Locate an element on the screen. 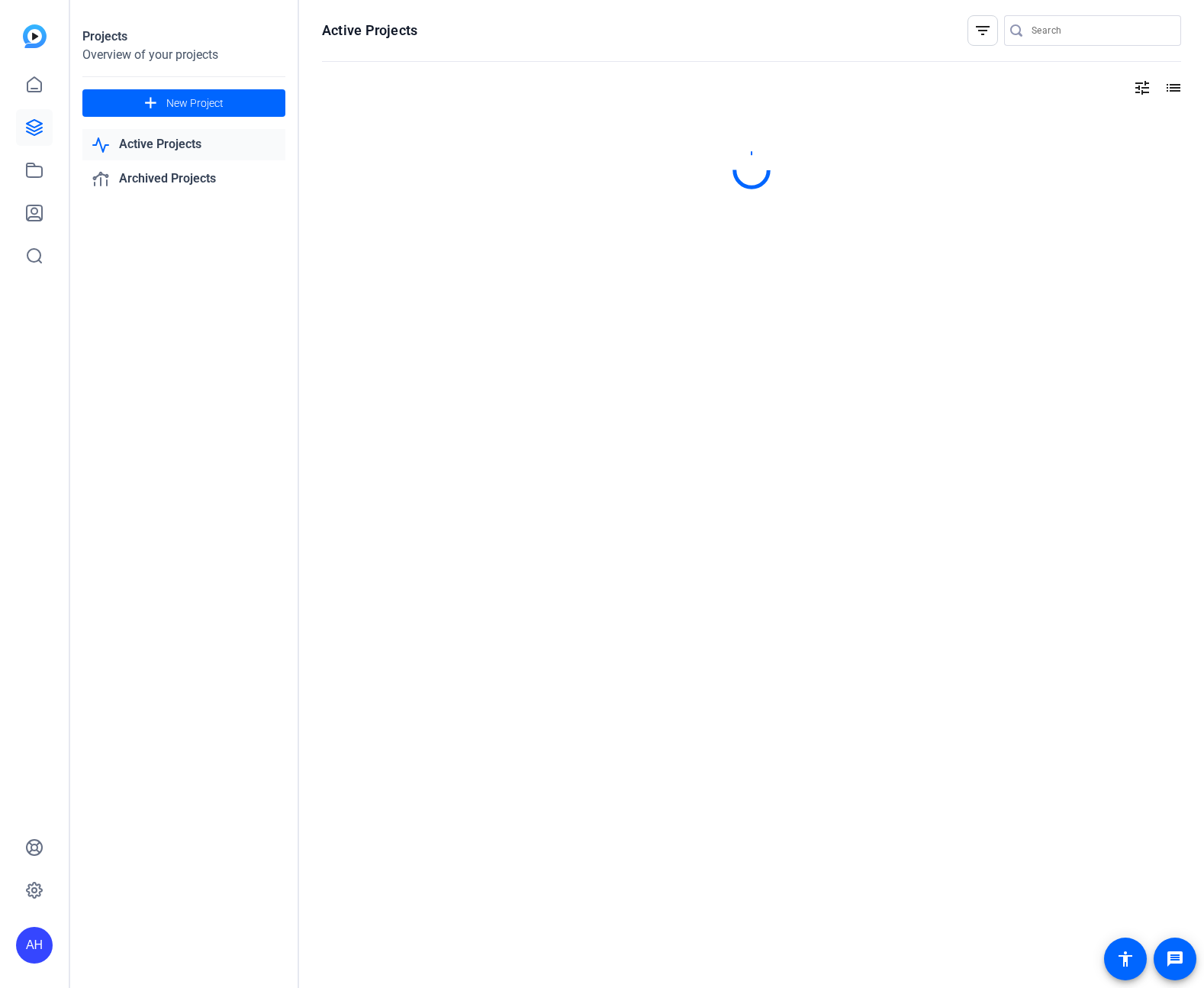  span: New Project is located at coordinates (194, 103).